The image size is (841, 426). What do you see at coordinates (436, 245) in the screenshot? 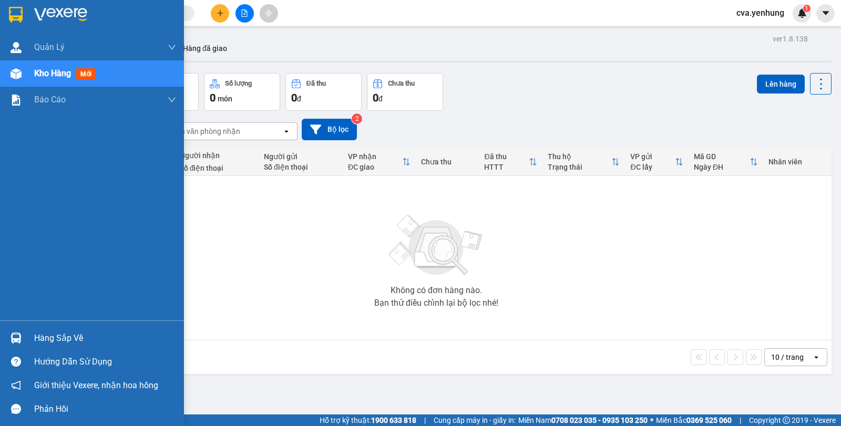
I see `img: svg+xml;base64,PHN2ZyBjbGFzcz0ibGlzdC1wbHVnX19zdmciIHhtbG5zPSJodHRwOi8vd3d3LnczLm9yZy8yMDAwL3N2Zy...` at bounding box center [436, 245].